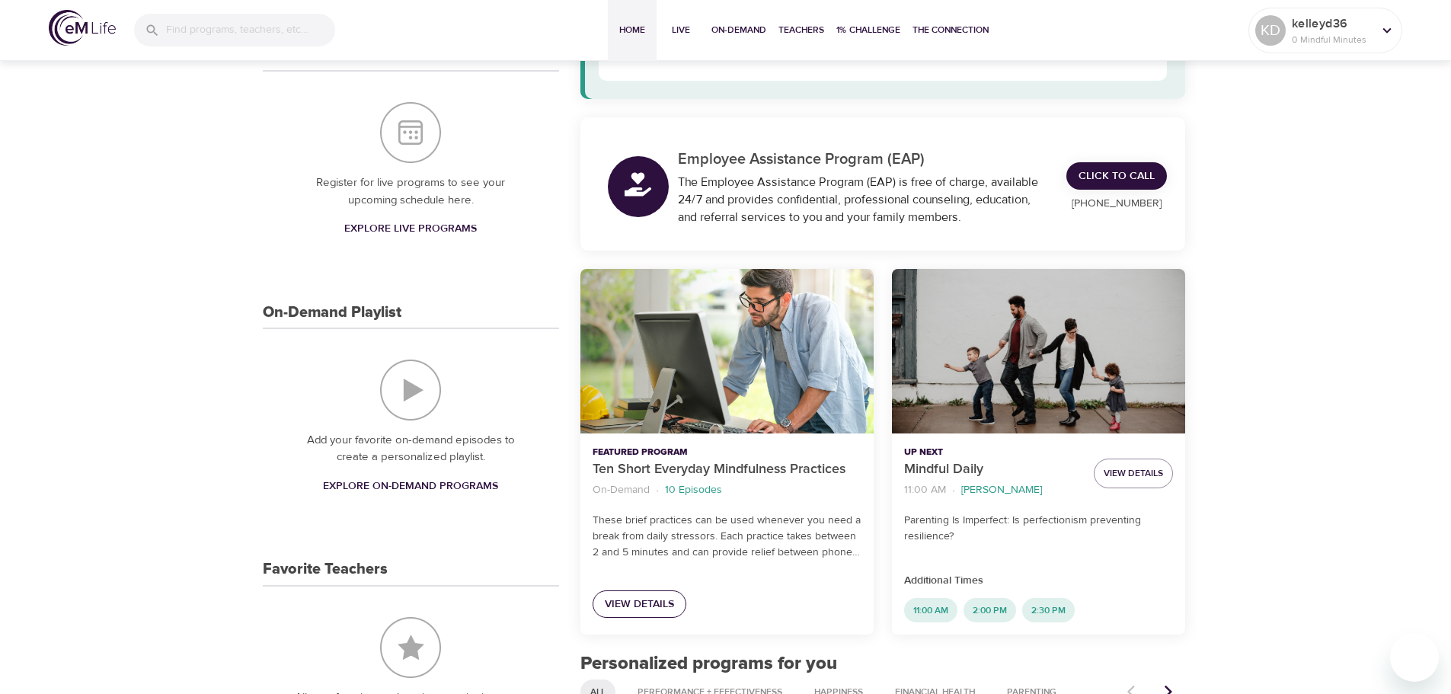 The height and width of the screenshot is (694, 1451). I want to click on p: Employee Assistance Program (EAP), so click(863, 159).